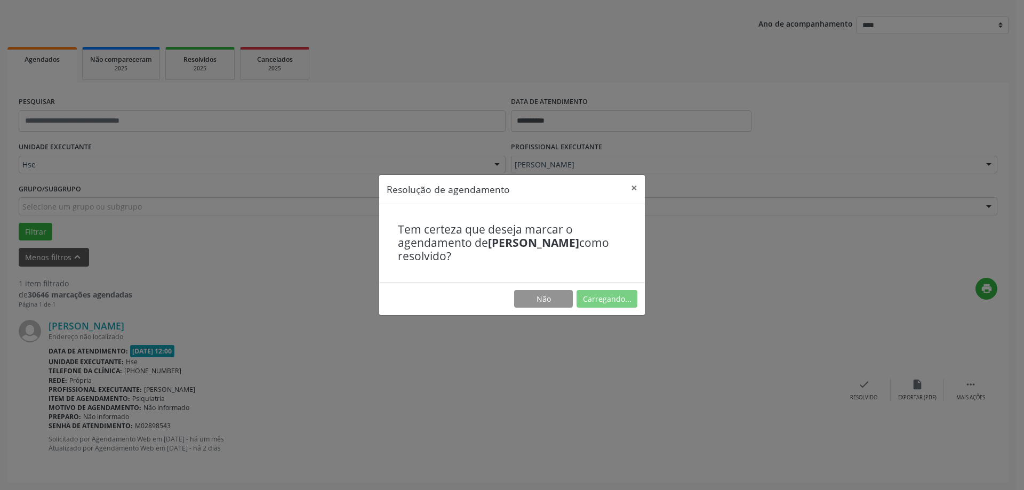  What do you see at coordinates (634, 188) in the screenshot?
I see `button: Close` at bounding box center [634, 188].